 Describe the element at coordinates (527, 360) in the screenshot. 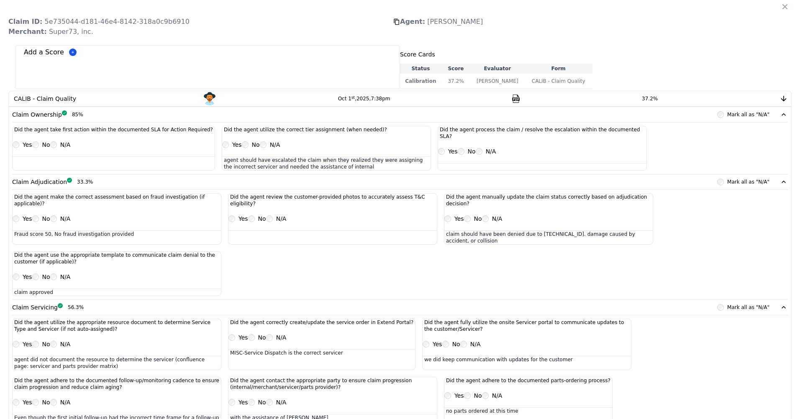

I see `div: we did keep communication with updates for the customer` at that location.